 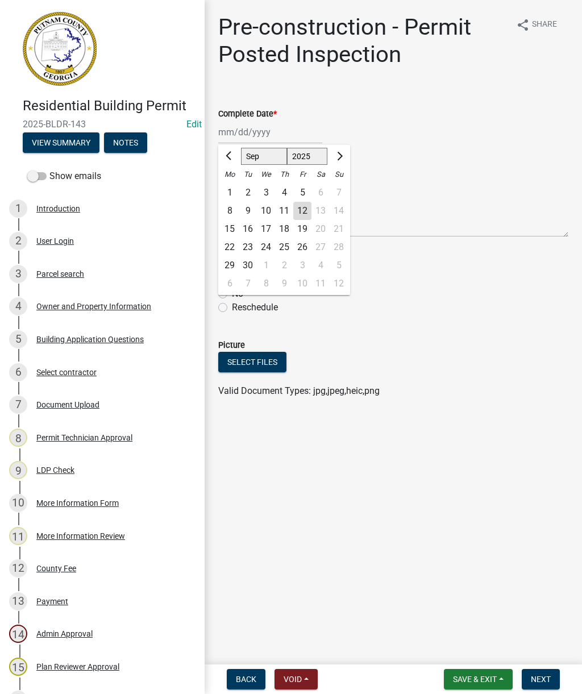 I want to click on div: 24, so click(x=266, y=247).